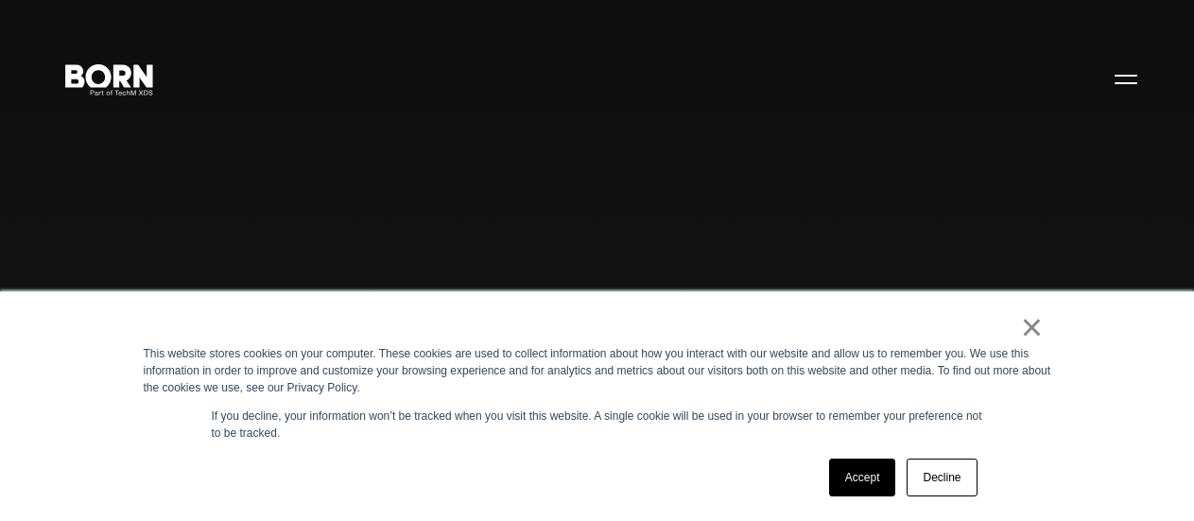 Image resolution: width=1194 pixels, height=521 pixels. What do you see at coordinates (597, 424) in the screenshot?
I see `p: If you decline, your information won’t be tracked when you visit this website. A single cookie wi...` at bounding box center [597, 424].